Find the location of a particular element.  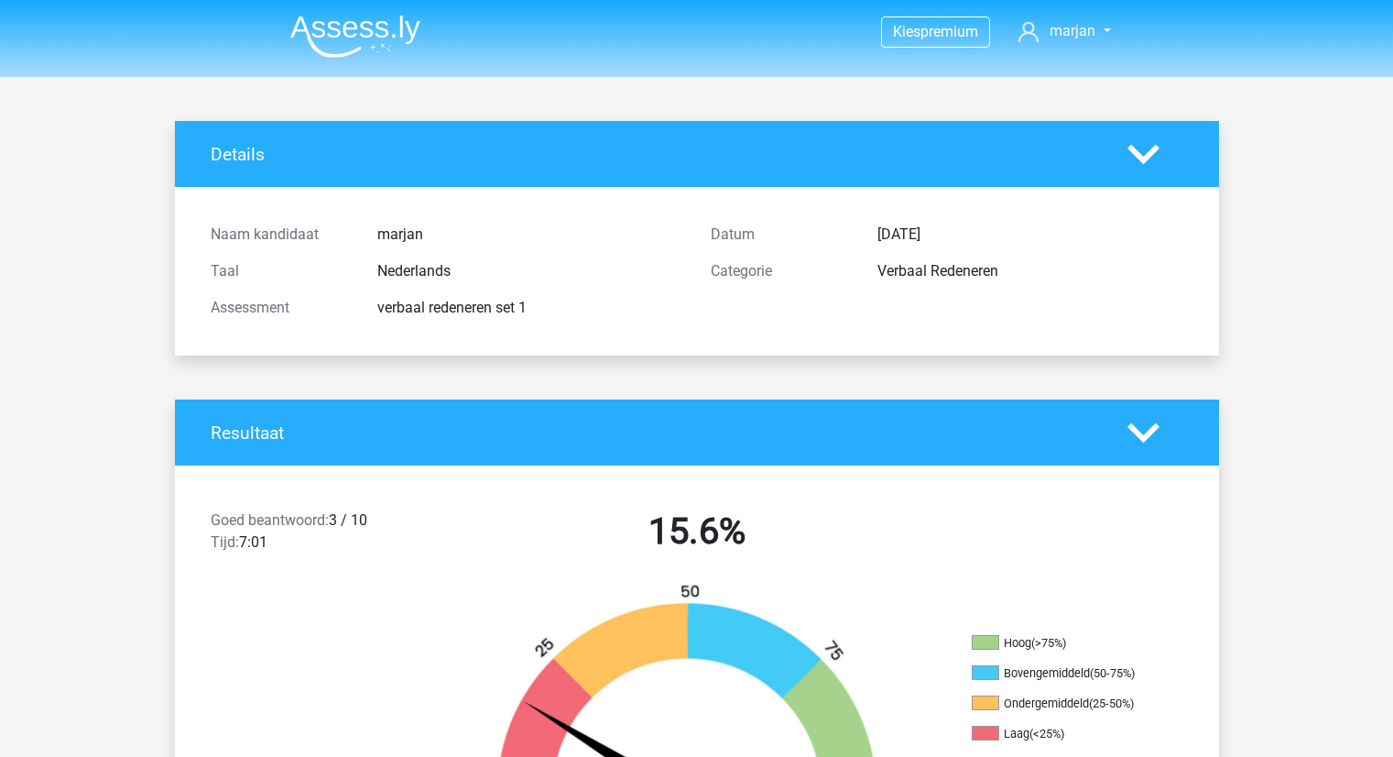

div: (25-50%) is located at coordinates (1111, 703).